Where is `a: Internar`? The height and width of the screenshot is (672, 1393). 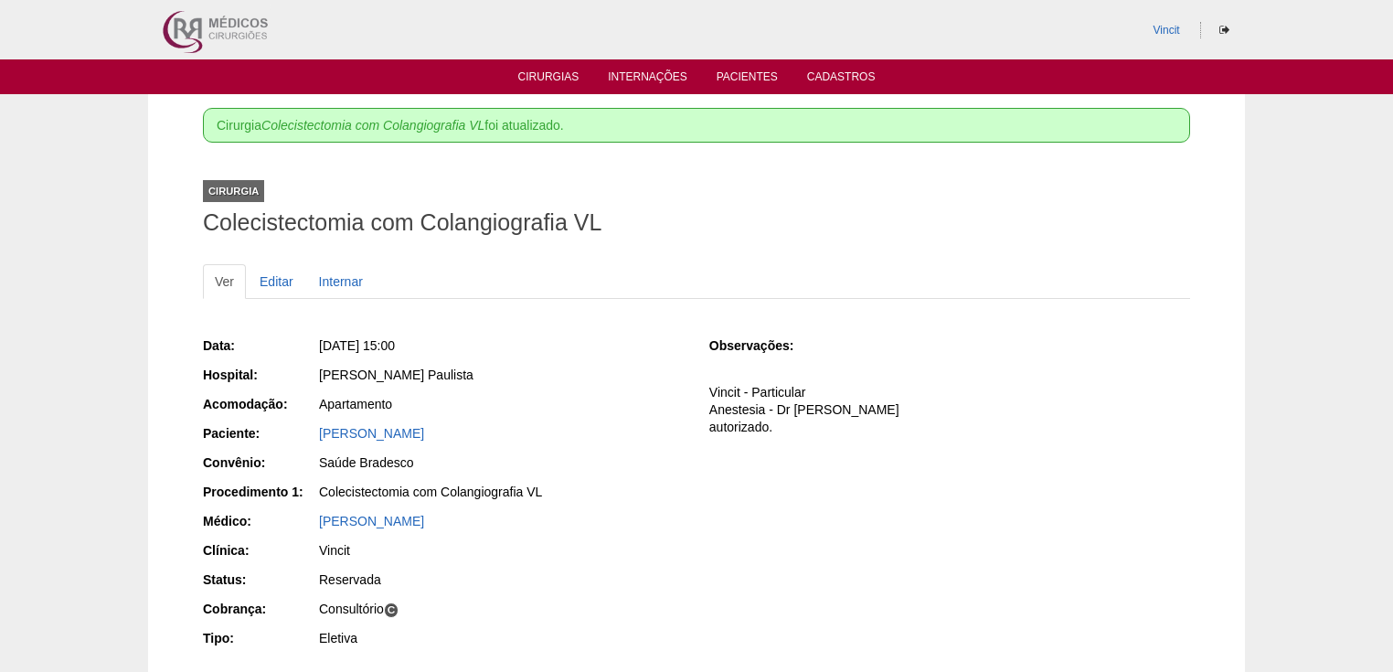
a: Internar is located at coordinates (341, 281).